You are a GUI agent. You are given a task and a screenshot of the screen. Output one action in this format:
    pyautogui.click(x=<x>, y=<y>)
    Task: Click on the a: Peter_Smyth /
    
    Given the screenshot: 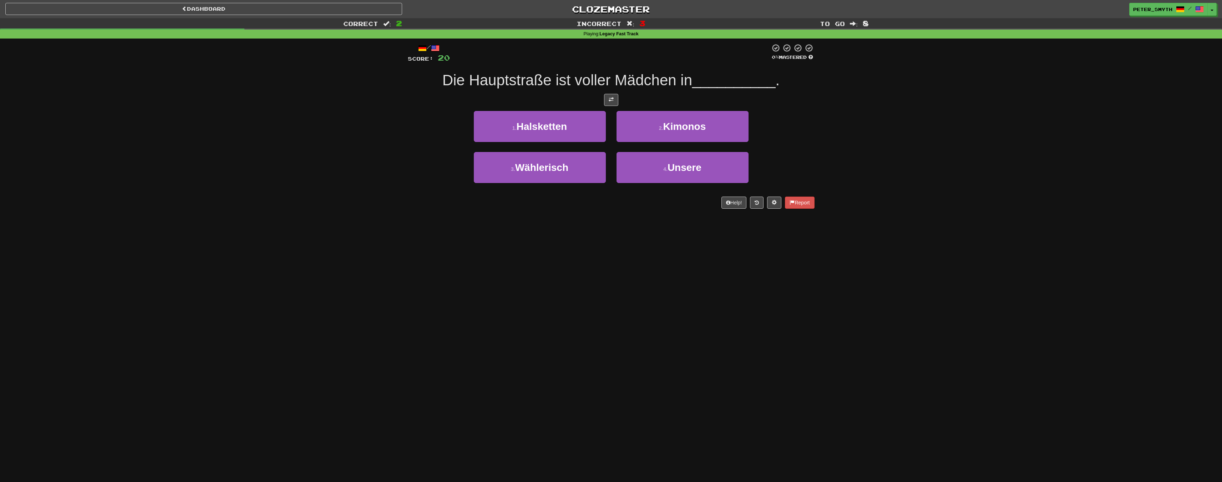 What is the action you would take?
    pyautogui.click(x=1169, y=9)
    